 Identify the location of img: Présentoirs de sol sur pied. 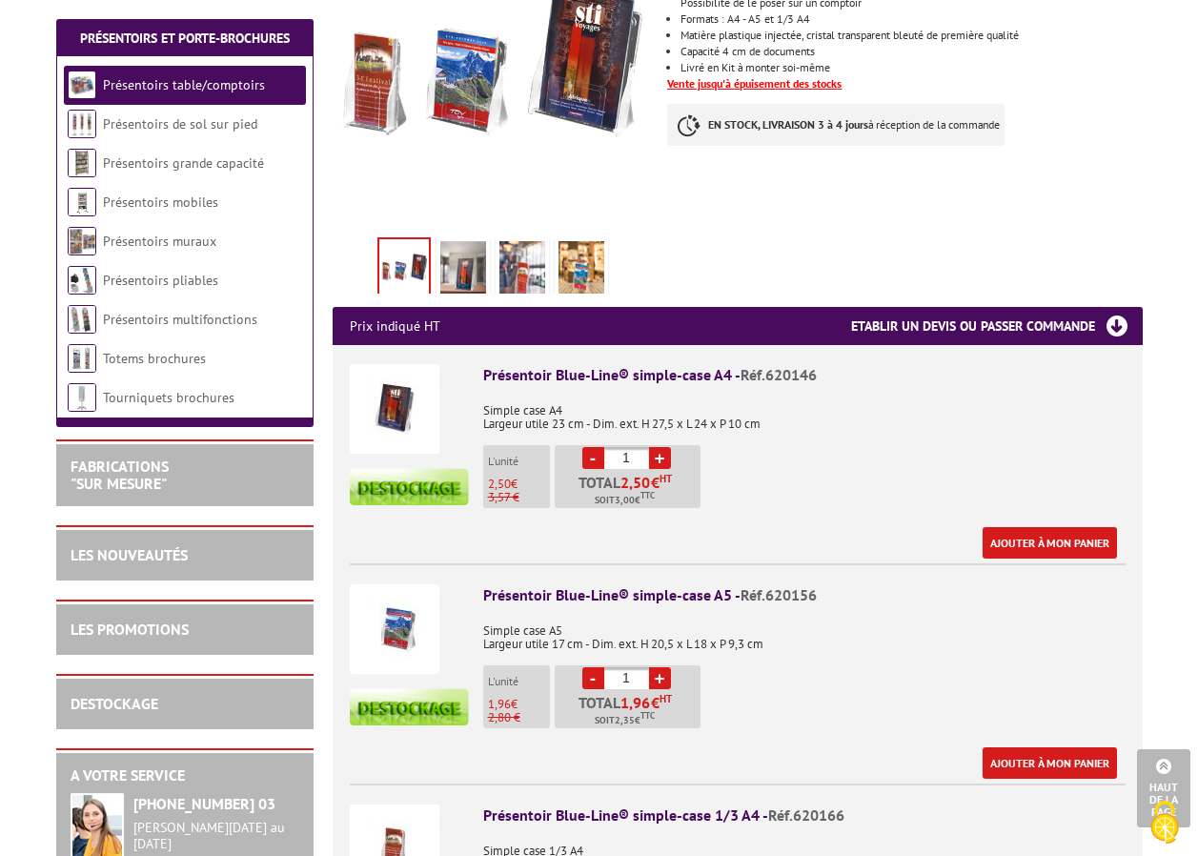
(82, 124).